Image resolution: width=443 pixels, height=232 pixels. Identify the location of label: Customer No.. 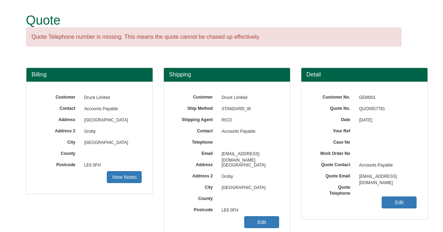
(334, 96).